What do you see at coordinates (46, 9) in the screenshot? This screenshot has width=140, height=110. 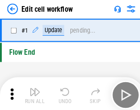 I see `div: Edit cell workflow` at bounding box center [46, 9].